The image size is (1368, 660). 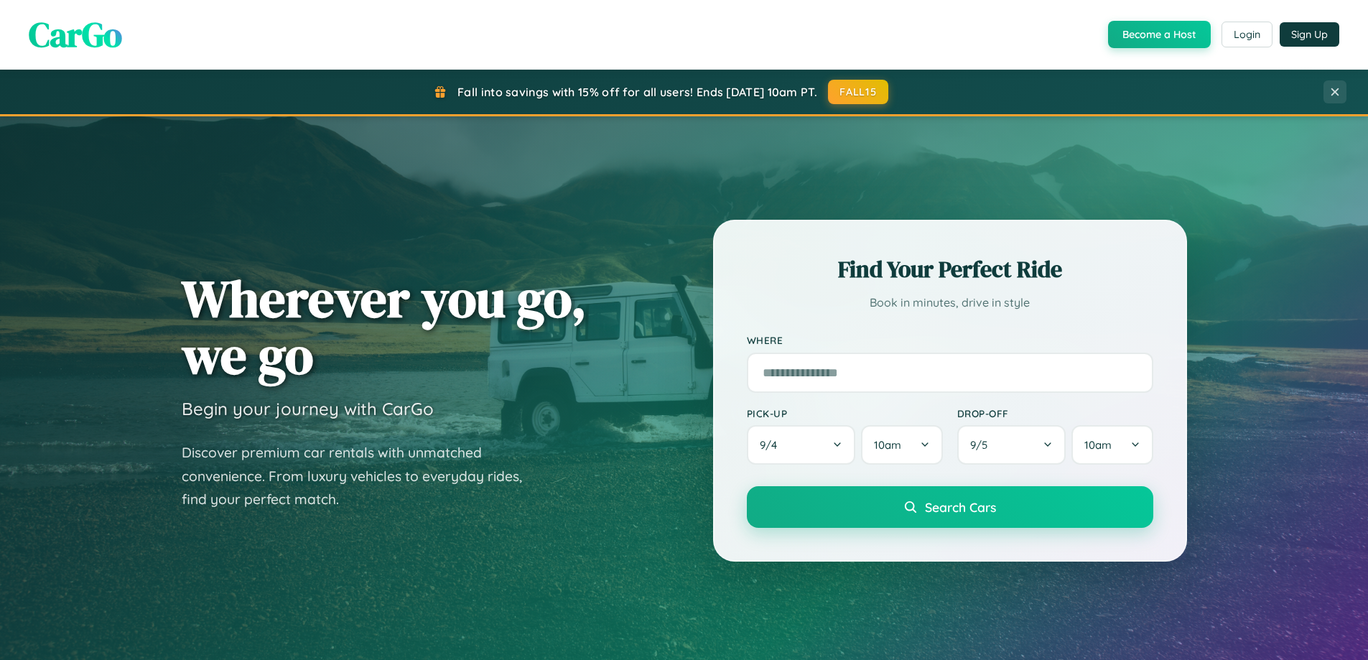 What do you see at coordinates (1310, 34) in the screenshot?
I see `button: Sign Up` at bounding box center [1310, 34].